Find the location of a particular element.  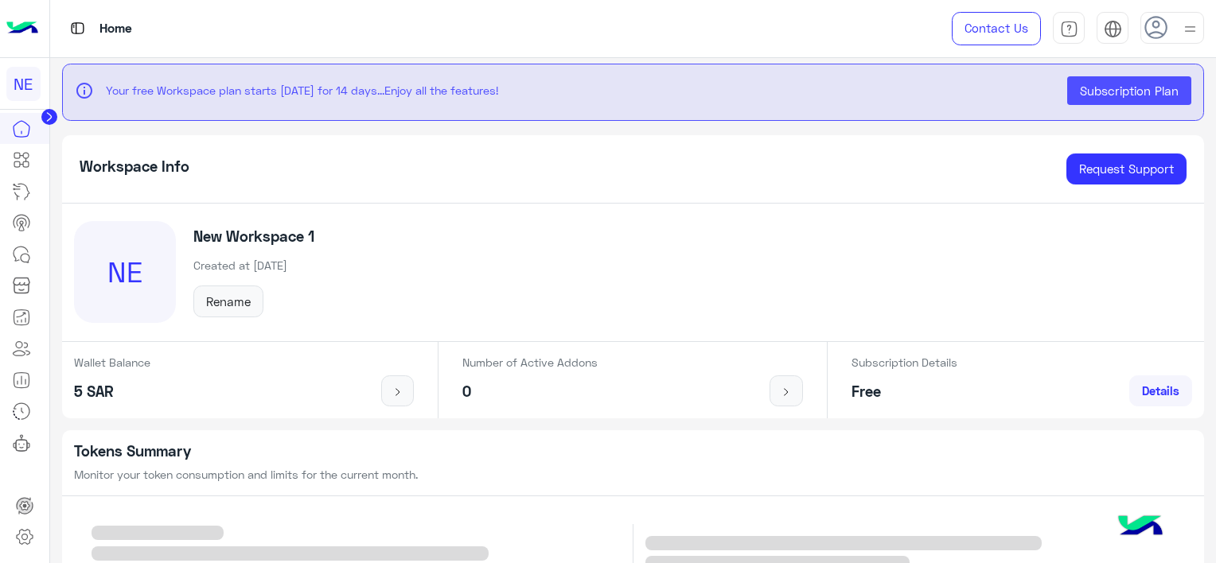

p: Subscription Details is located at coordinates (904, 362).